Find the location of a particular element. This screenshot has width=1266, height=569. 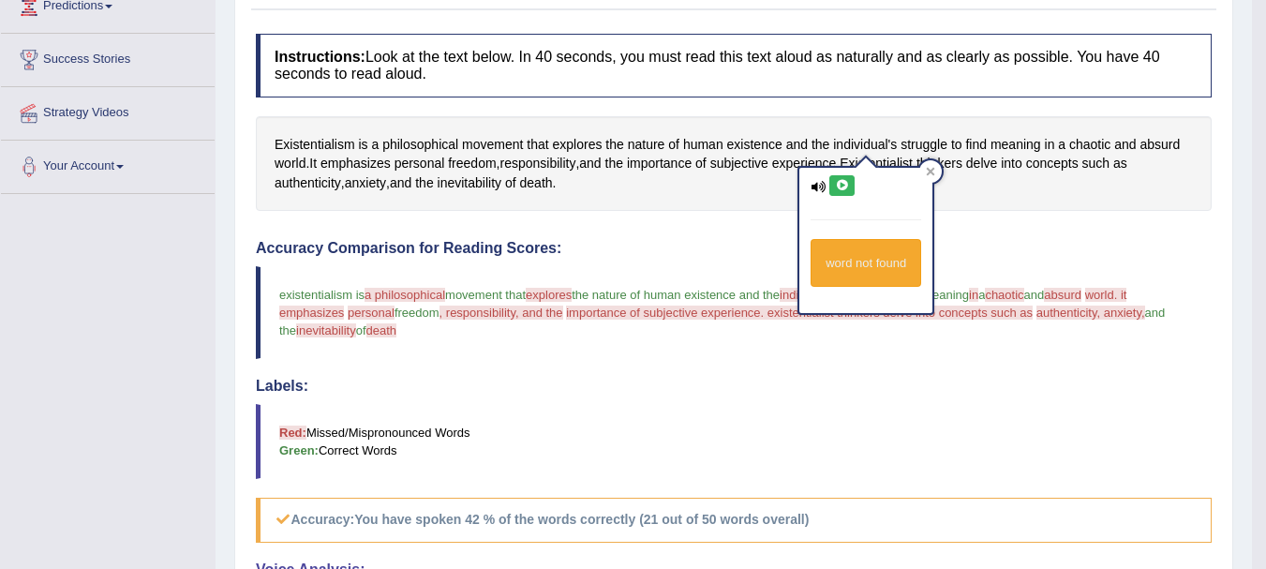

span: in is located at coordinates (974, 294).